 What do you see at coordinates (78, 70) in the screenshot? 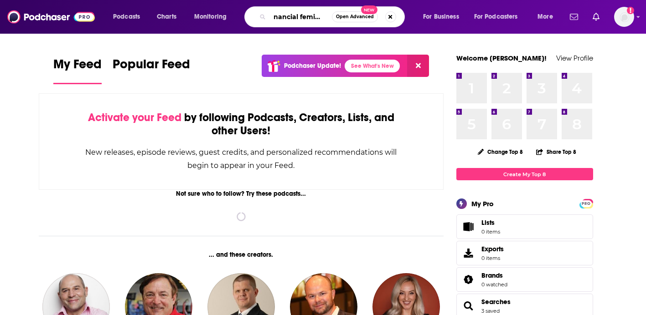
I see `a: My Feed` at bounding box center [78, 70].